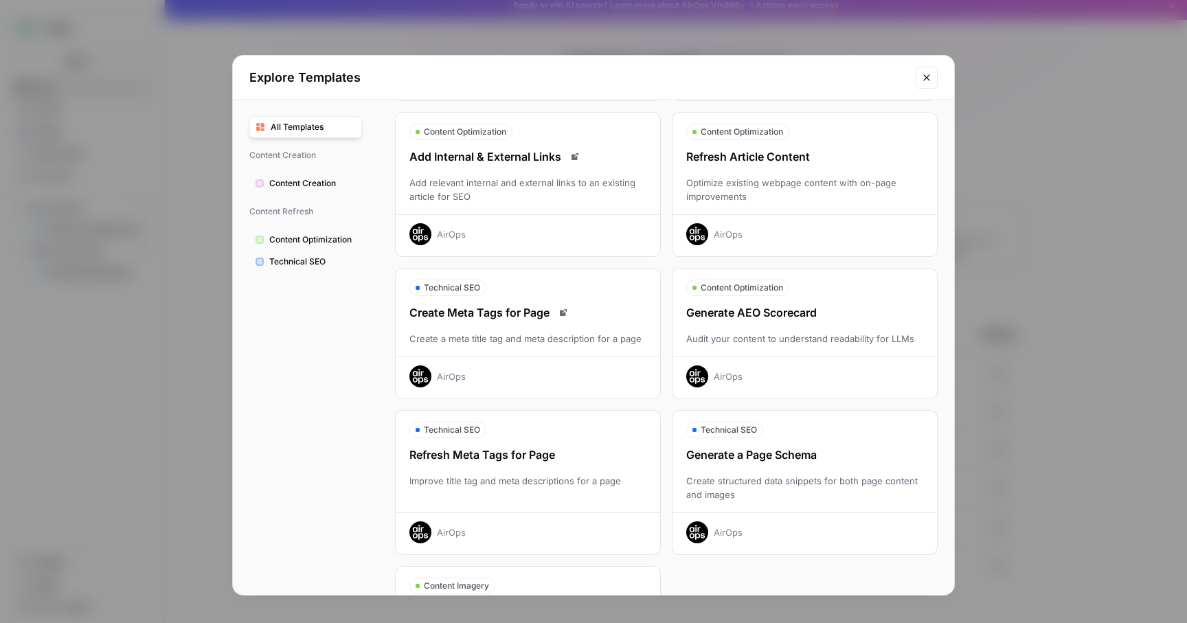 The height and width of the screenshot is (623, 1187). What do you see at coordinates (527, 455) in the screenshot?
I see `div: Refresh Meta Tags for Page` at bounding box center [527, 455].